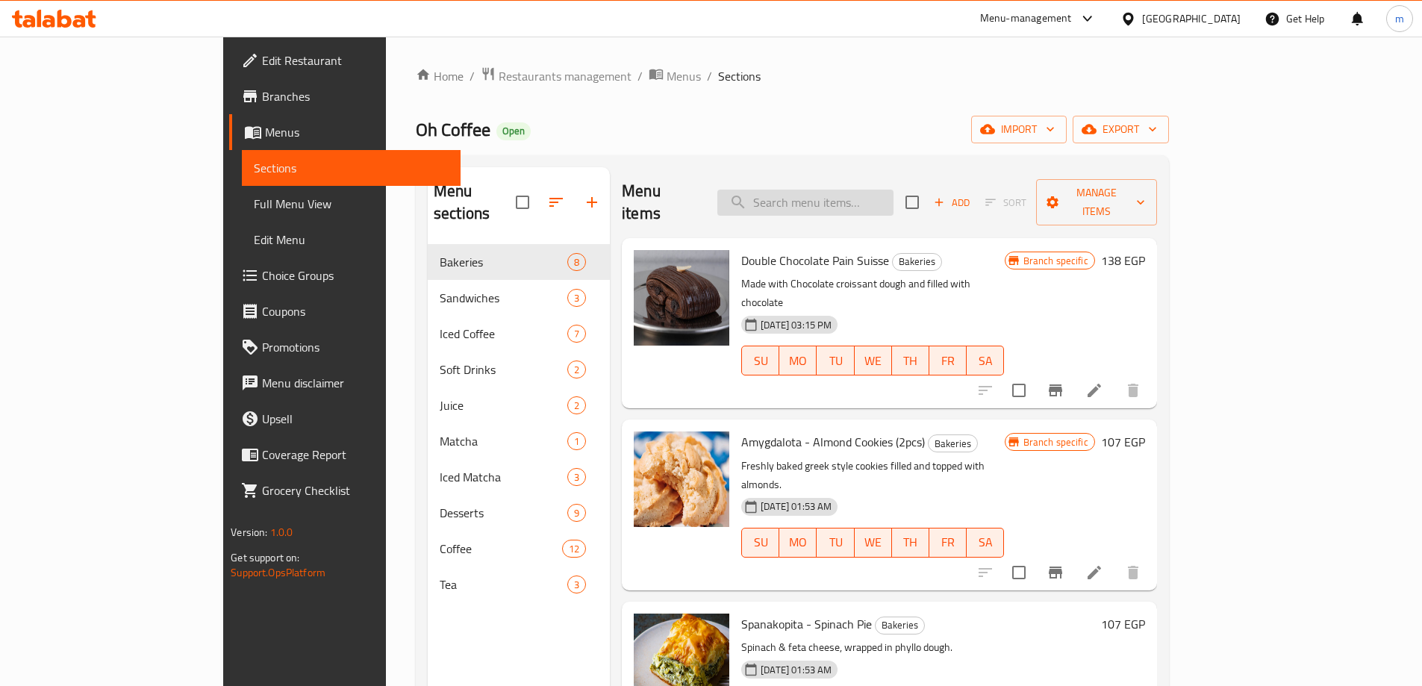 The width and height of the screenshot is (1422, 686). Describe the element at coordinates (833, 442) in the screenshot. I see `span: Amygdalota - Almond Cookies (2pcs)` at that location.